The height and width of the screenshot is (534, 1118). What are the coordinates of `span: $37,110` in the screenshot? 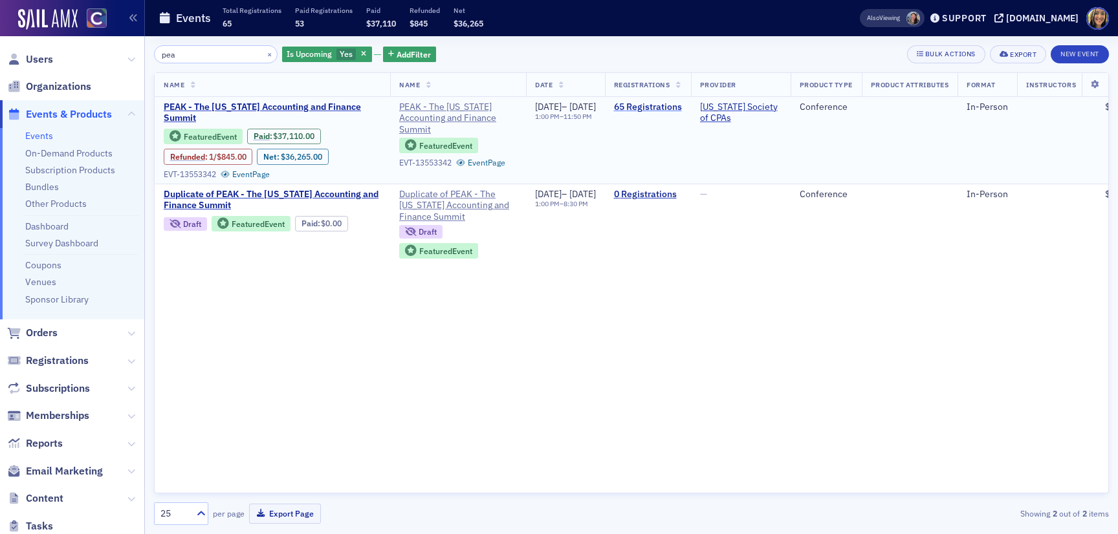 It's located at (381, 23).